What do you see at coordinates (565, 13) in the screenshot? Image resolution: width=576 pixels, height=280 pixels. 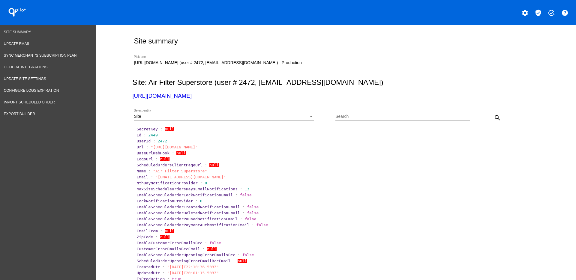 I see `mat-icon: help` at bounding box center [565, 13].